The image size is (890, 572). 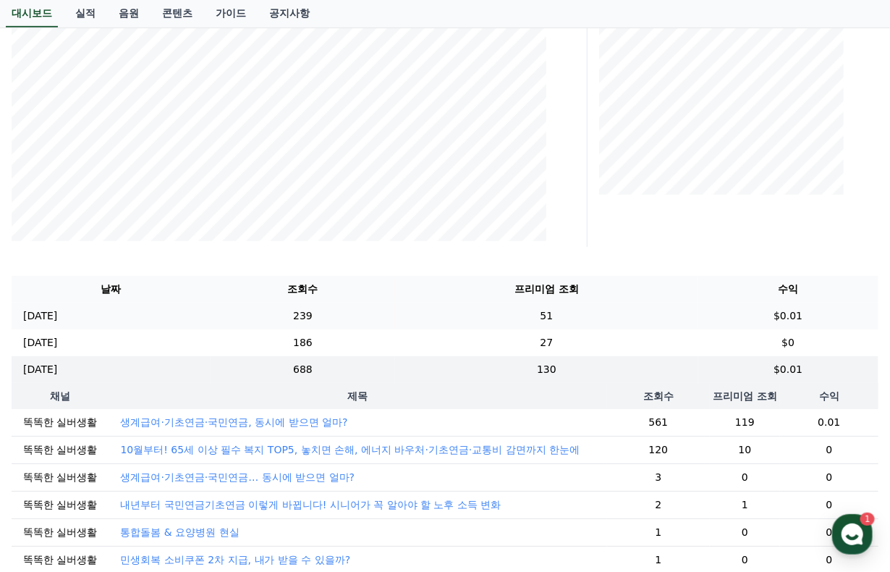 I want to click on button: 통합돌봄 & 요양병원 현실, so click(x=180, y=532).